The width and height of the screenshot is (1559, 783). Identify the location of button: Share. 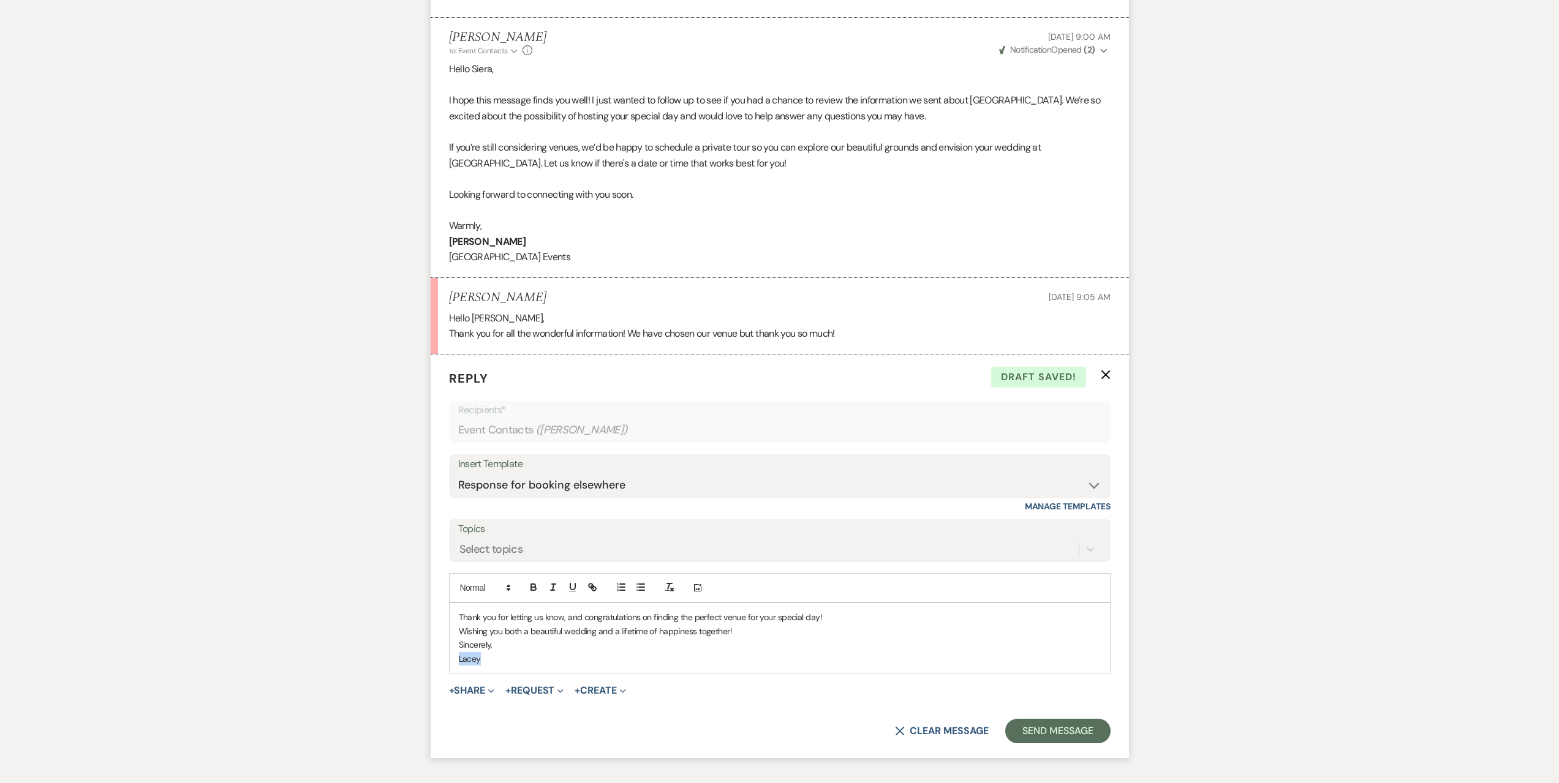
(472, 691).